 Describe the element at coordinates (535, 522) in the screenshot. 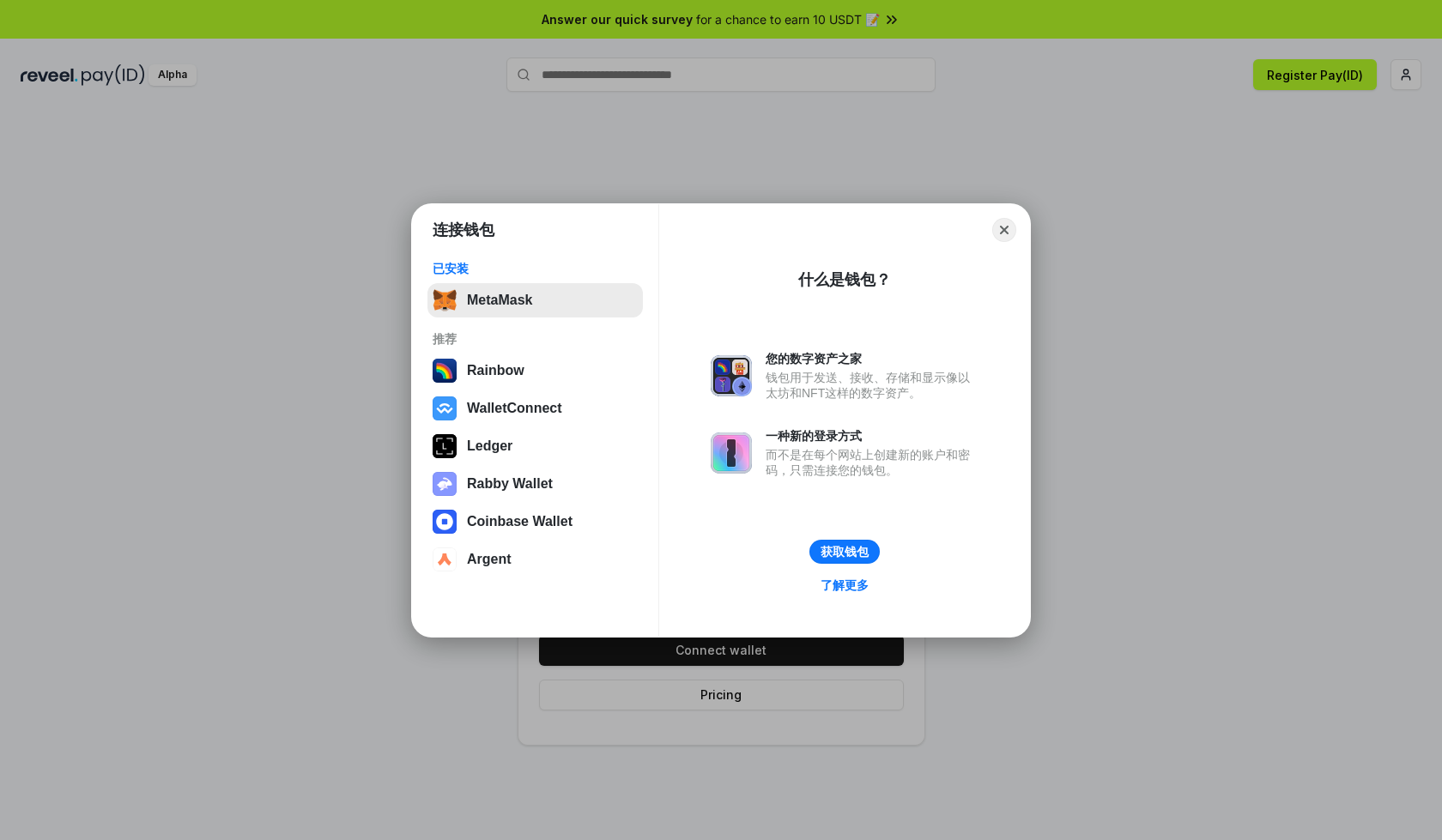

I see `button: Coinbase Wallet` at that location.